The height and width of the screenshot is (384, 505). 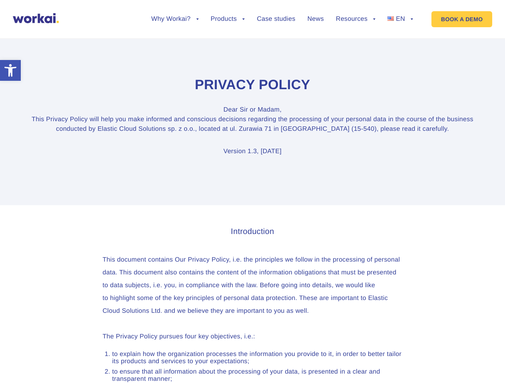 I want to click on li: to ensure that all information about the processing of your data, is presented in a clear and tra..., so click(x=257, y=375).